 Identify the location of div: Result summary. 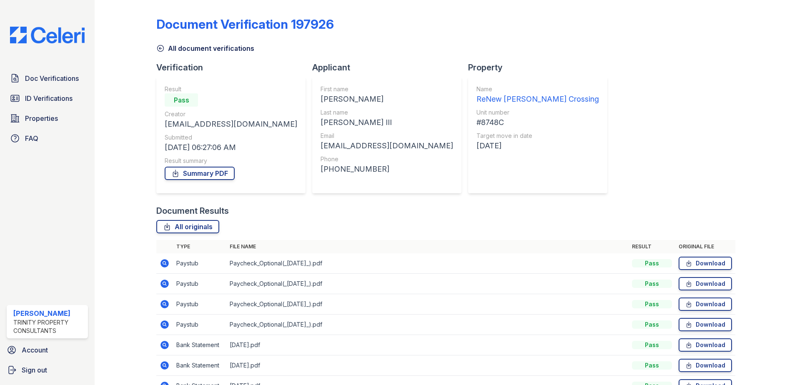
(231, 161).